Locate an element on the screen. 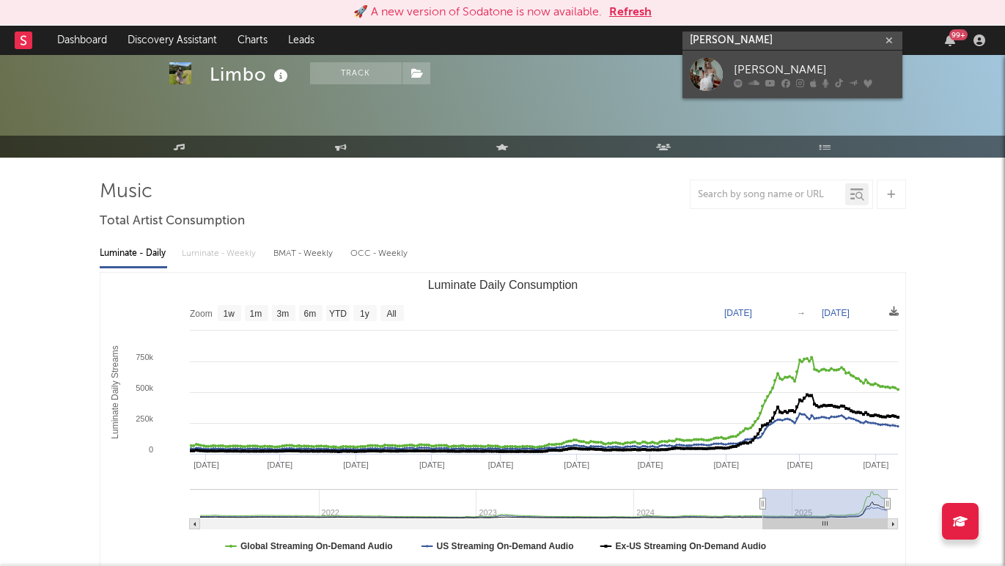 This screenshot has width=1005, height=566. text: YTD is located at coordinates (337, 314).